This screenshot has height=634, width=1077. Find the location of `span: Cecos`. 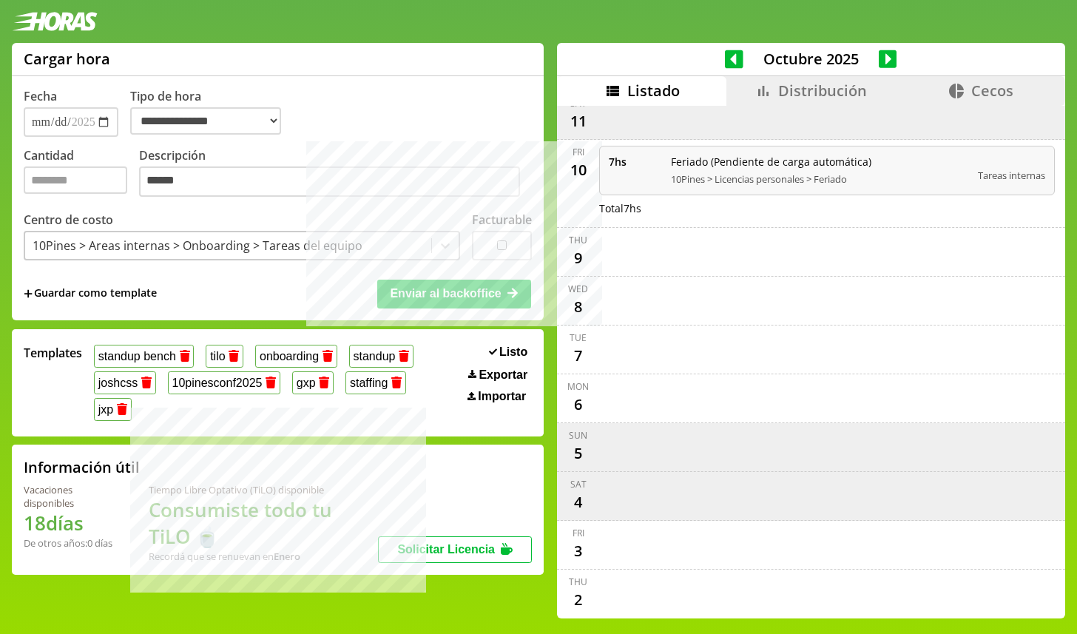

span: Cecos is located at coordinates (992, 90).